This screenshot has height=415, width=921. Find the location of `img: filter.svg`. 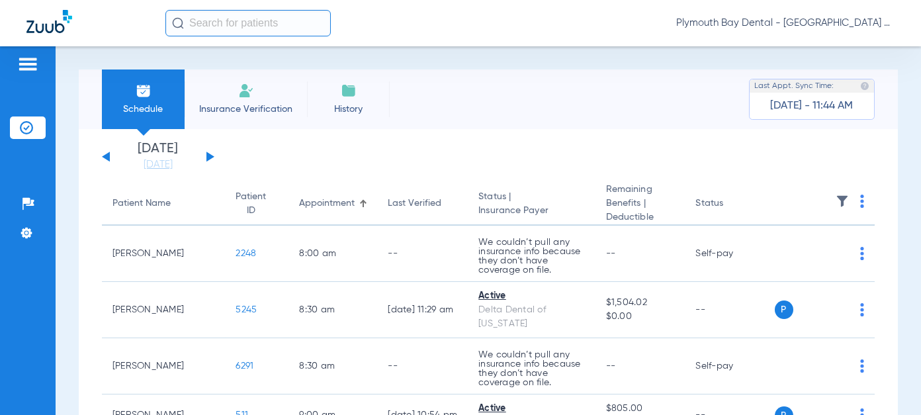

img: filter.svg is located at coordinates (842, 201).